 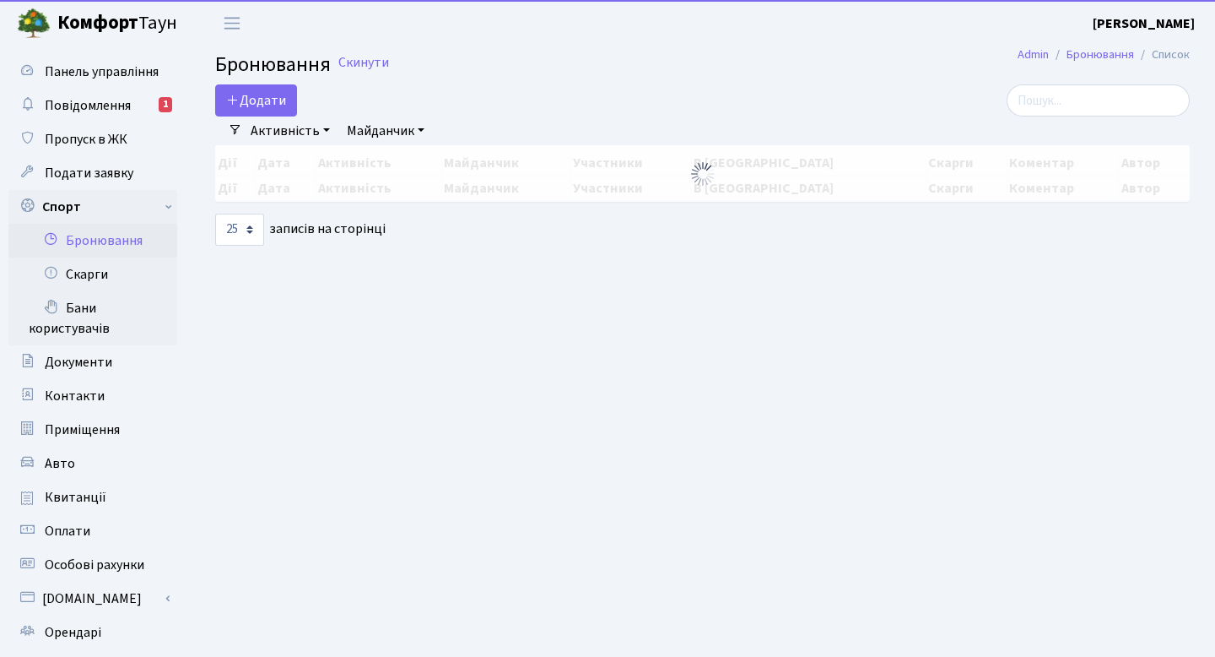 I want to click on a: Майданчик, so click(x=386, y=131).